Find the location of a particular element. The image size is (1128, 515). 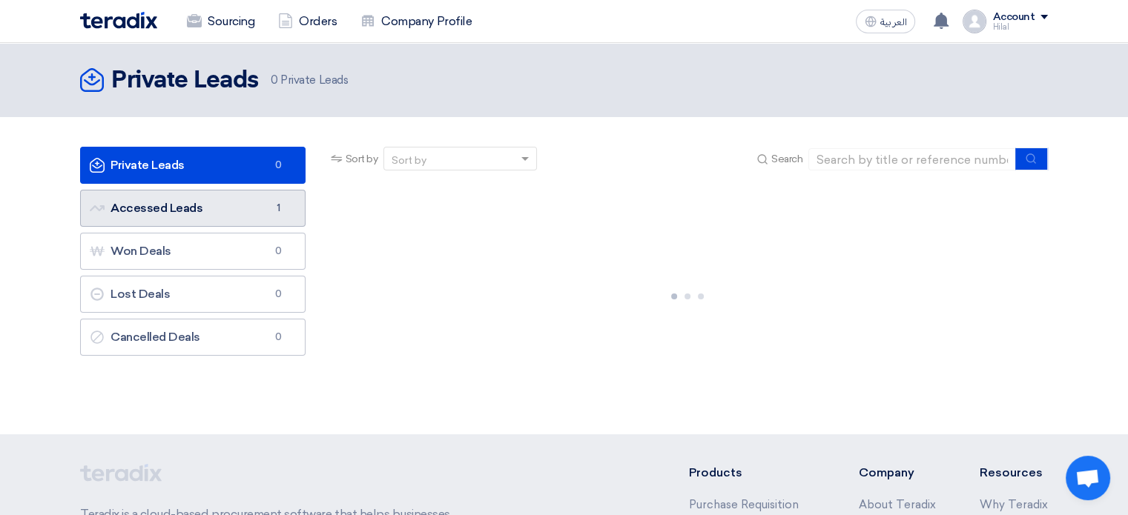

input: Search by title or reference number is located at coordinates (912, 159).